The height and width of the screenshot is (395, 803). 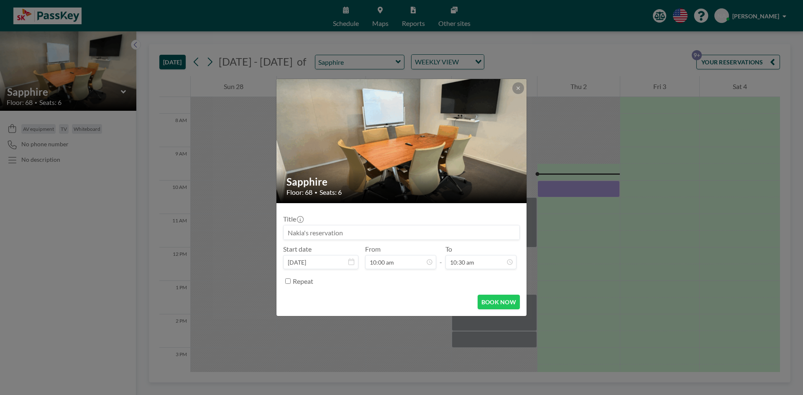 What do you see at coordinates (402, 182) in the screenshot?
I see `h2: Sapphire` at bounding box center [402, 182].